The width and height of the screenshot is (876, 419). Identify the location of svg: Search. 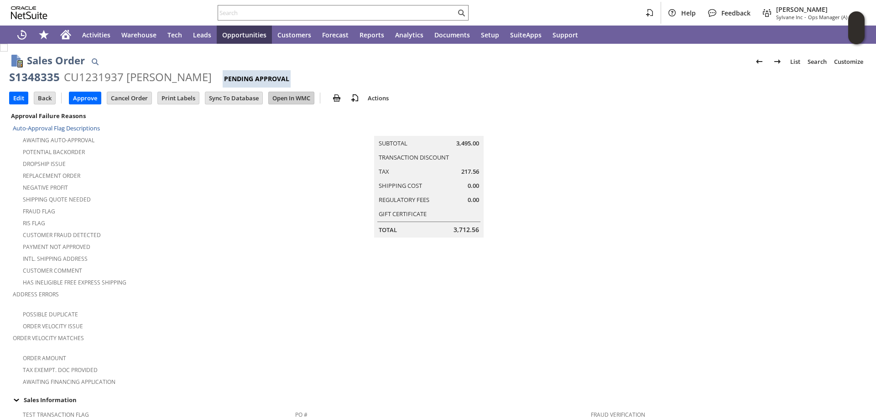
(461, 13).